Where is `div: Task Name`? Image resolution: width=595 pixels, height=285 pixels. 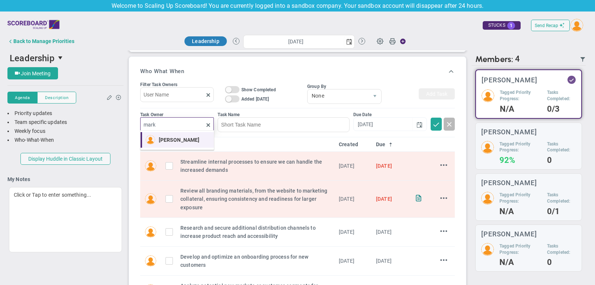 div: Task Name is located at coordinates (283, 115).